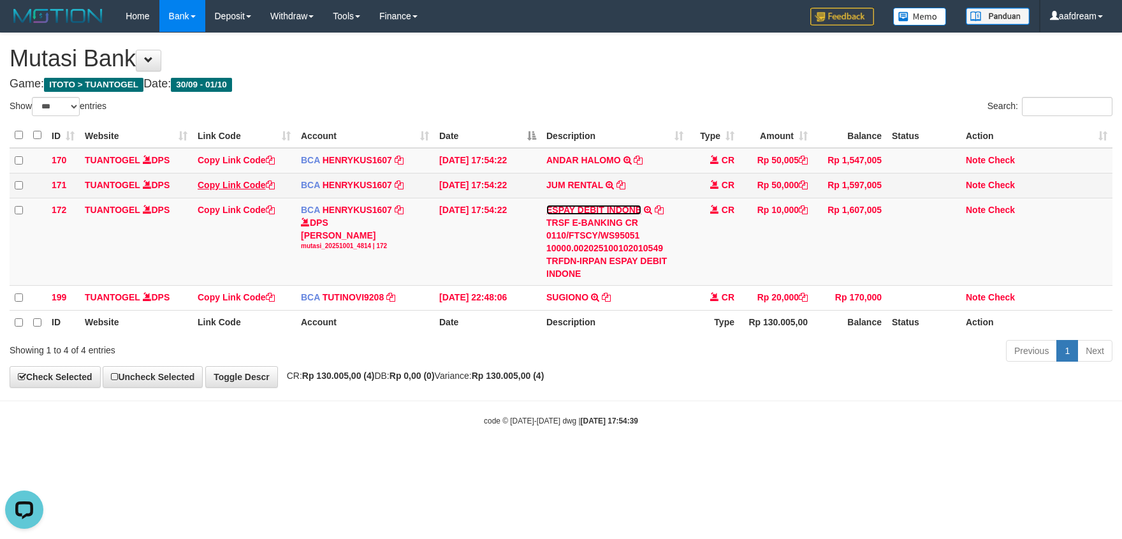  What do you see at coordinates (488, 322) in the screenshot?
I see `th: Date` at bounding box center [488, 322].